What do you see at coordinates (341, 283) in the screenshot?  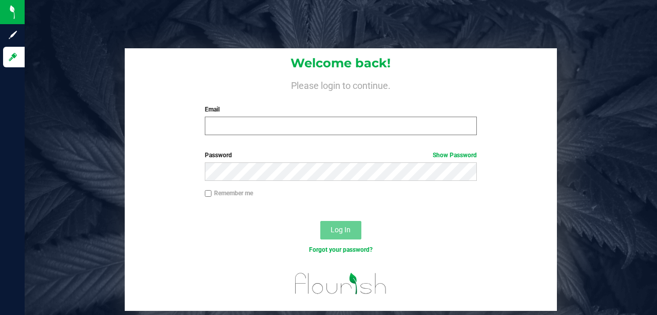 I see `img: flourish_logo.svg` at bounding box center [341, 283].